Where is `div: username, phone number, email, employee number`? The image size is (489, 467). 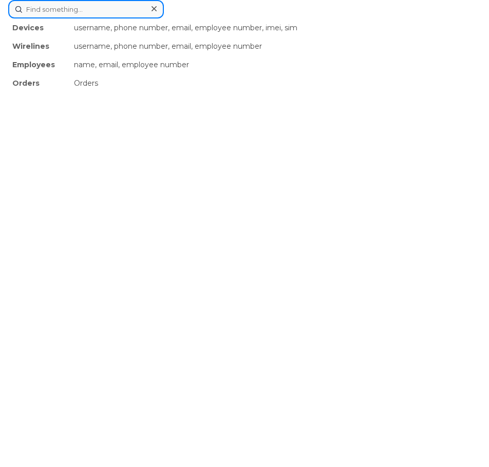
div: username, phone number, email, employee number is located at coordinates (275, 46).